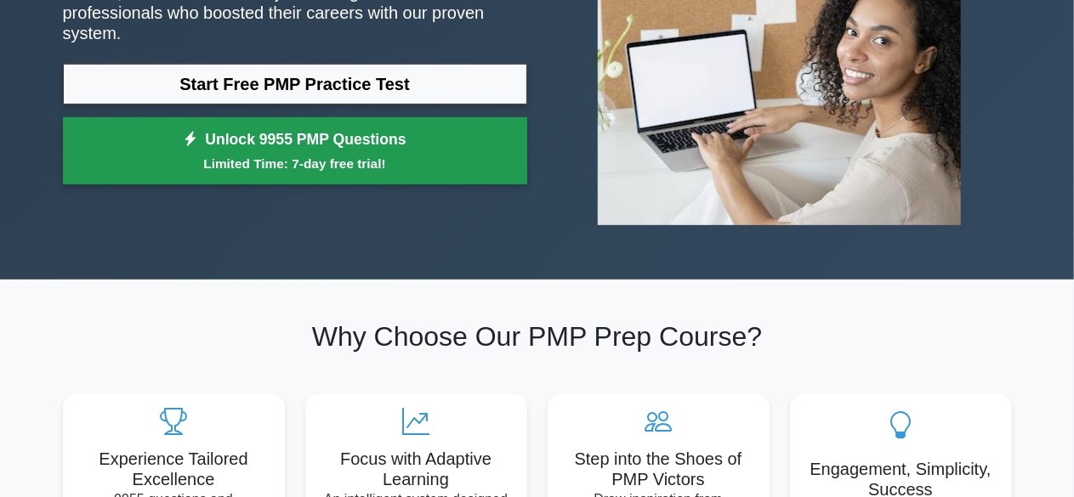 This screenshot has height=497, width=1074. Describe the element at coordinates (295, 163) in the screenshot. I see `small: Limited Time: 7-day free trial!` at that location.